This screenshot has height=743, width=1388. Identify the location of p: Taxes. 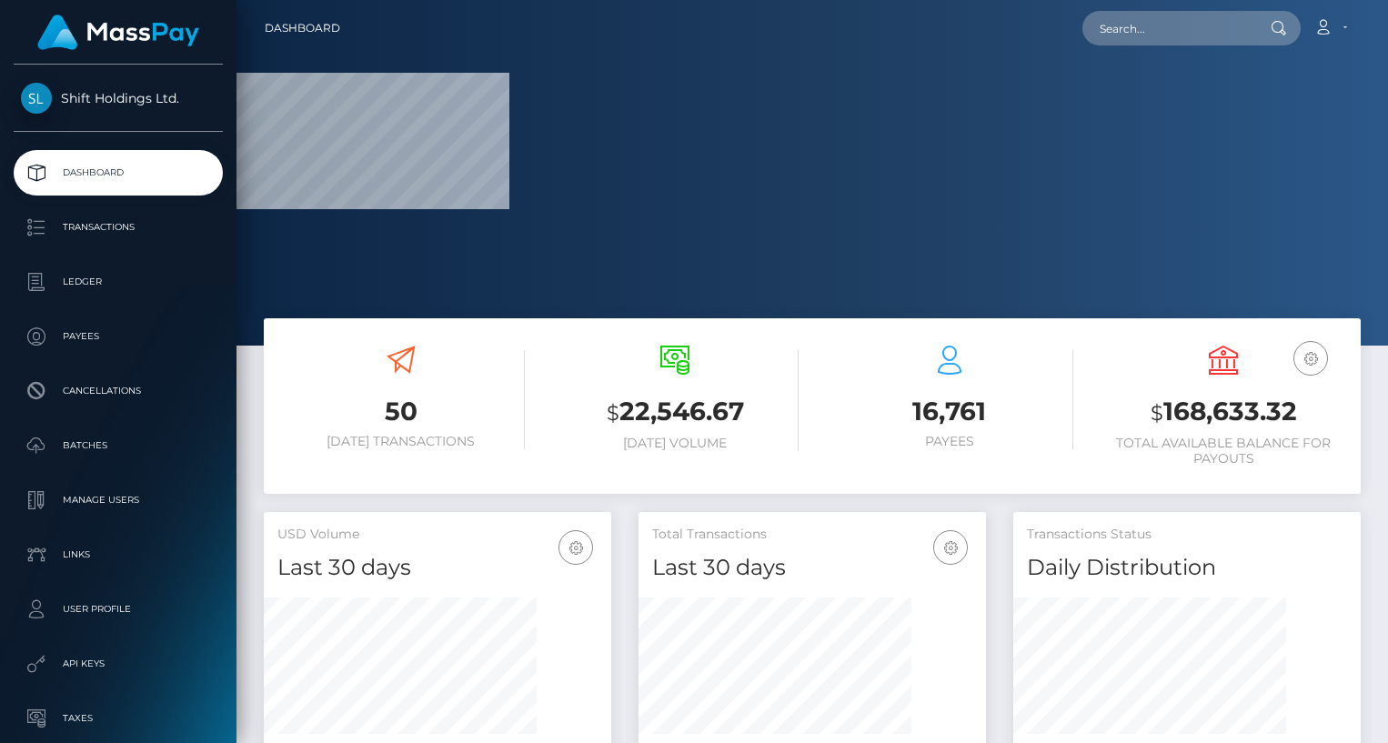
(118, 718).